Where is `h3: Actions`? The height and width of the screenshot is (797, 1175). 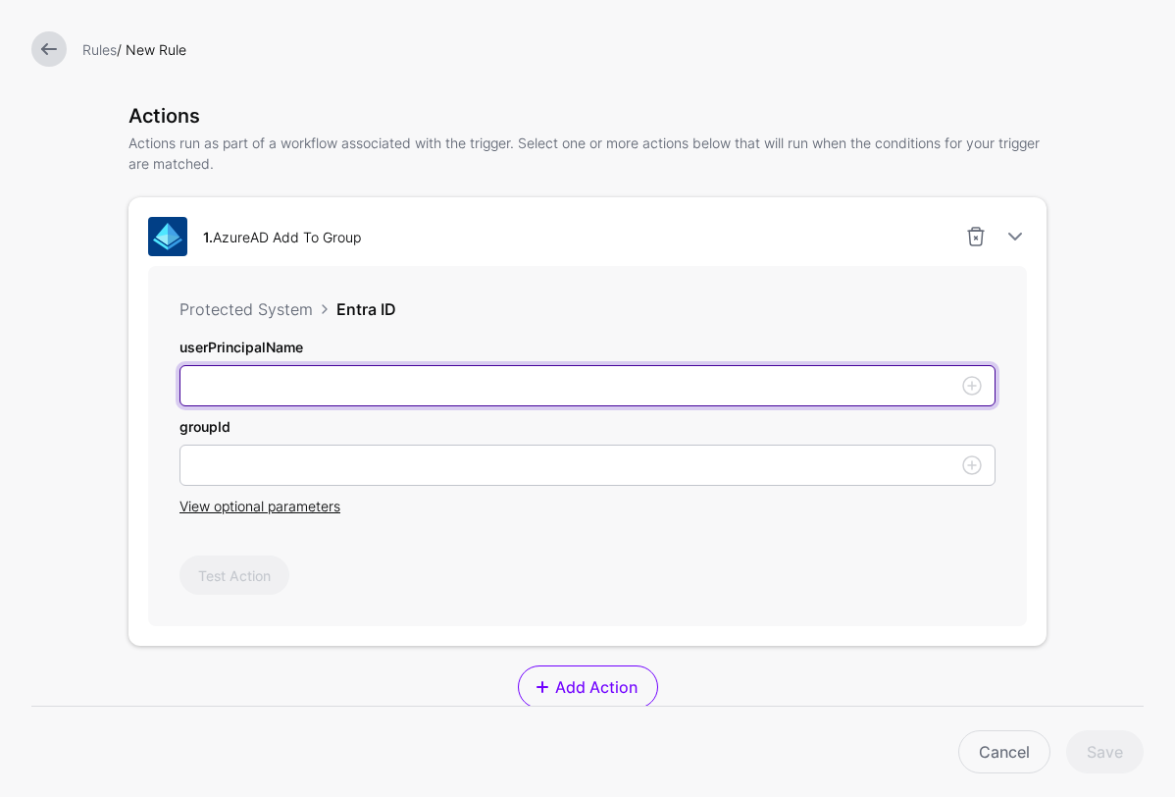 h3: Actions is located at coordinates (588, 116).